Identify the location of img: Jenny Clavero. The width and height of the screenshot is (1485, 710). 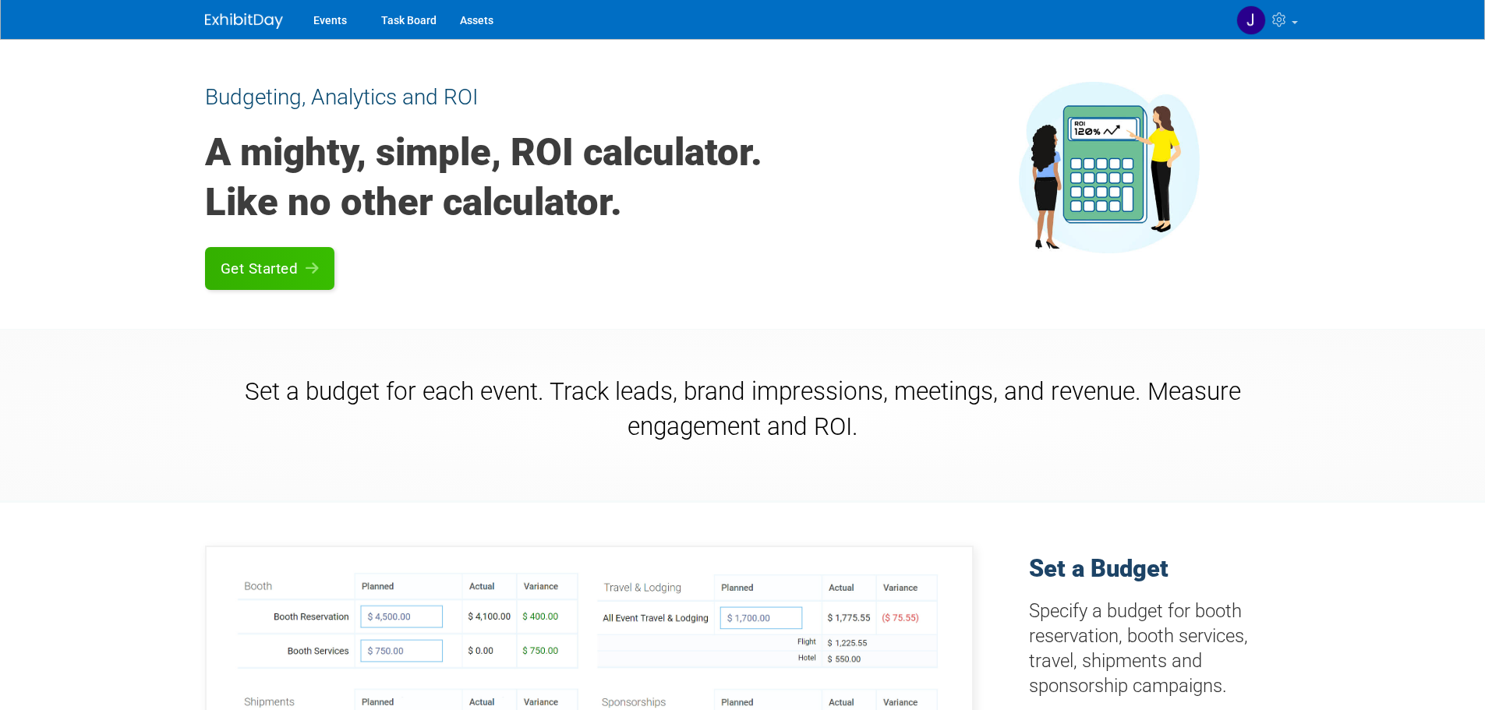
(1252, 20).